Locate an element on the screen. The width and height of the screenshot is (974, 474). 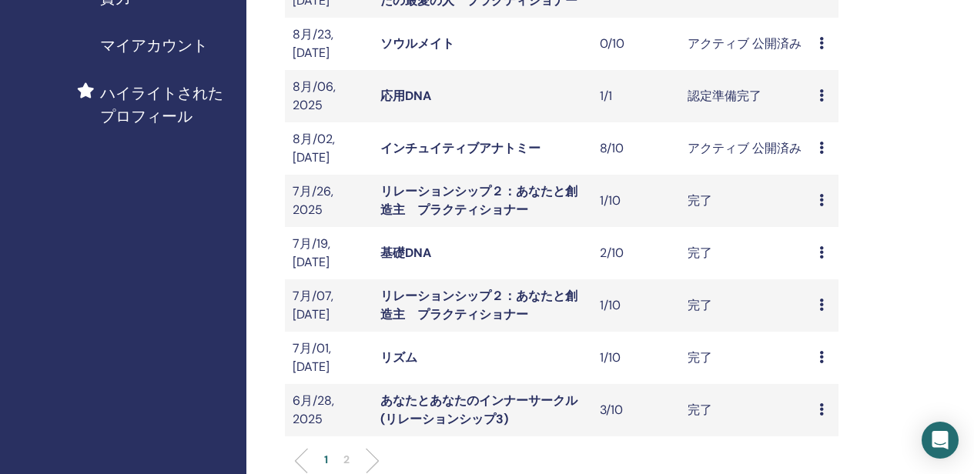
span: ハイライトされたプロフィール is located at coordinates (167, 105).